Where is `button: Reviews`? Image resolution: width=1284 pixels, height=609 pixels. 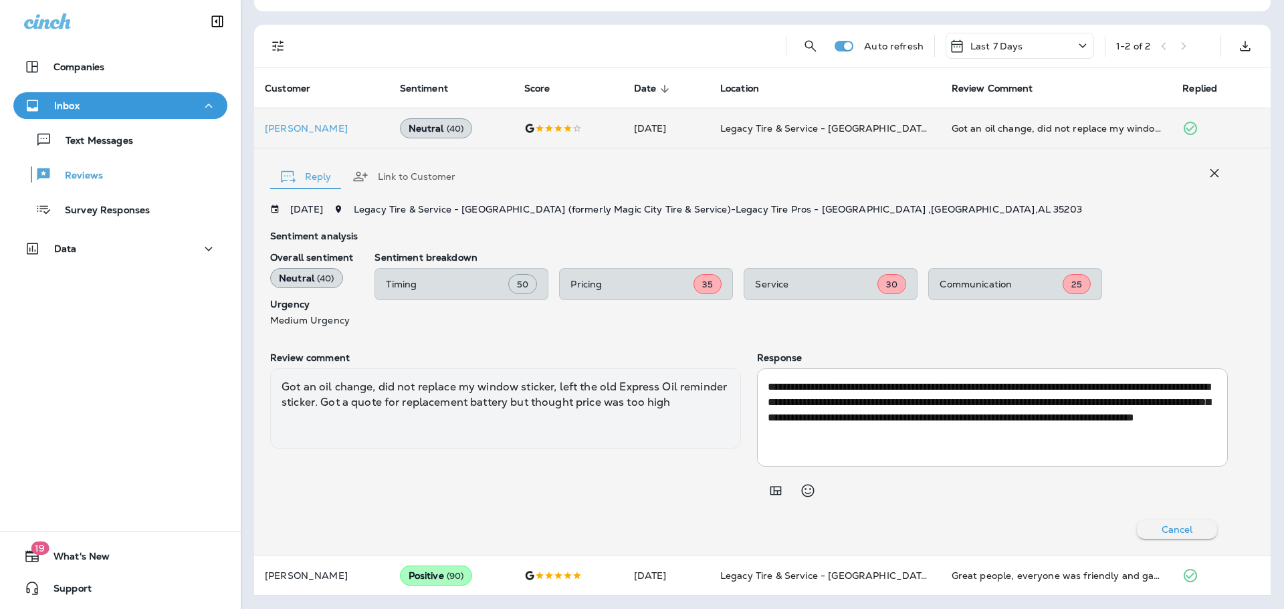 button: Reviews is located at coordinates (120, 175).